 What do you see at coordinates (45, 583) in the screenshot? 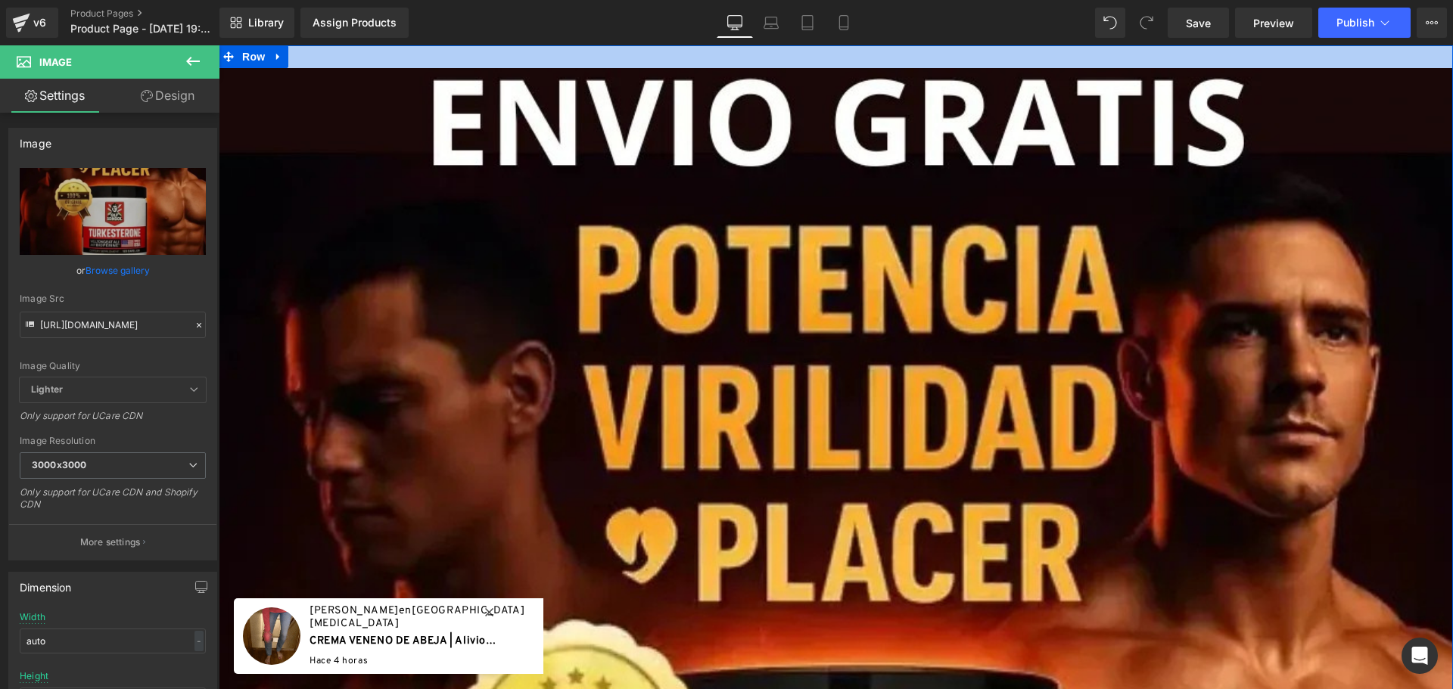
I see `div: Dimension` at bounding box center [45, 583].